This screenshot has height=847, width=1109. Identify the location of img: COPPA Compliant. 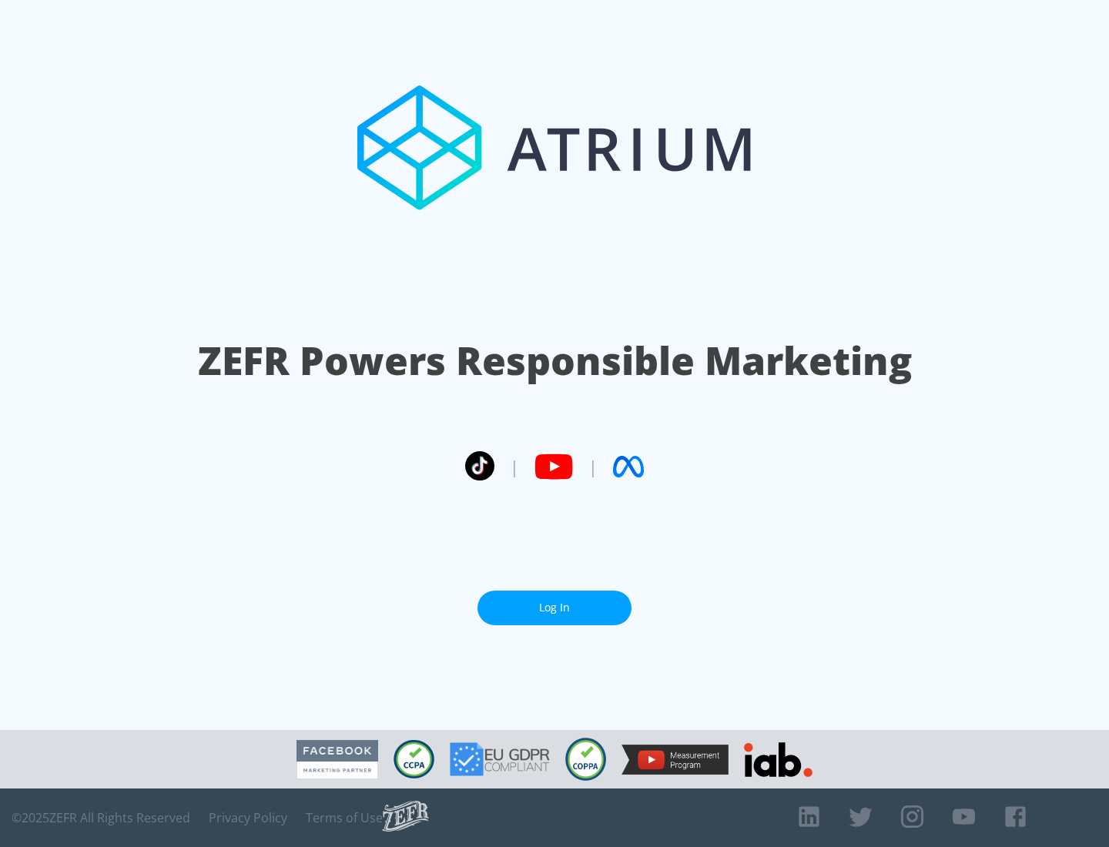
(585, 760).